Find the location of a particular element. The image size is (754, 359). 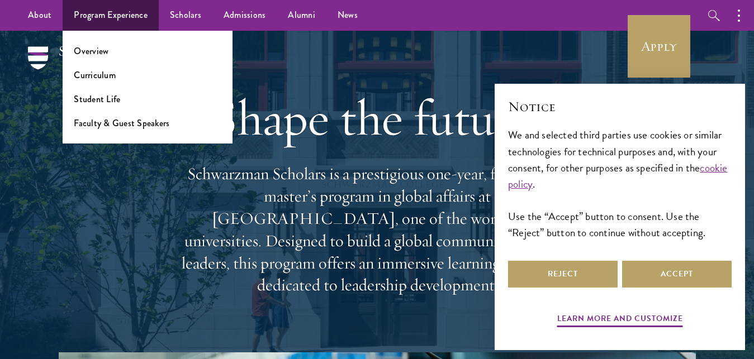

button: Learn more and customize is located at coordinates (620, 320).